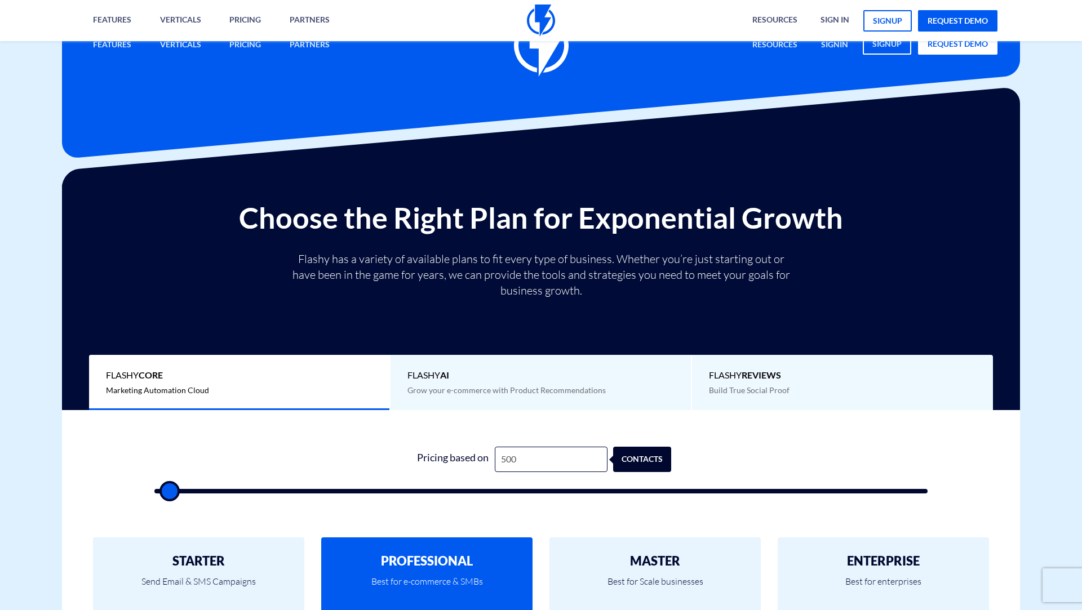 Image resolution: width=1082 pixels, height=610 pixels. What do you see at coordinates (883, 587) in the screenshot?
I see `p: Best for enterprises` at bounding box center [883, 587].